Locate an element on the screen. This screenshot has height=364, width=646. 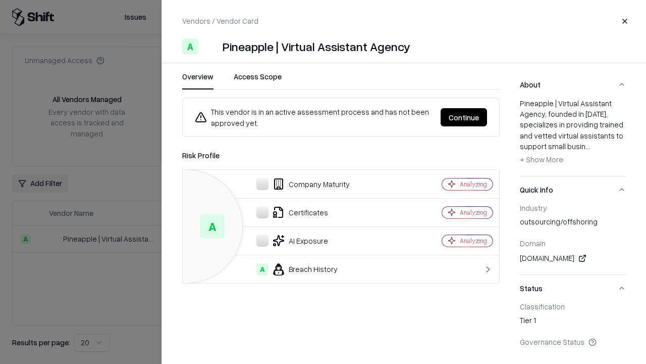
button: Quick Info is located at coordinates (573, 189).